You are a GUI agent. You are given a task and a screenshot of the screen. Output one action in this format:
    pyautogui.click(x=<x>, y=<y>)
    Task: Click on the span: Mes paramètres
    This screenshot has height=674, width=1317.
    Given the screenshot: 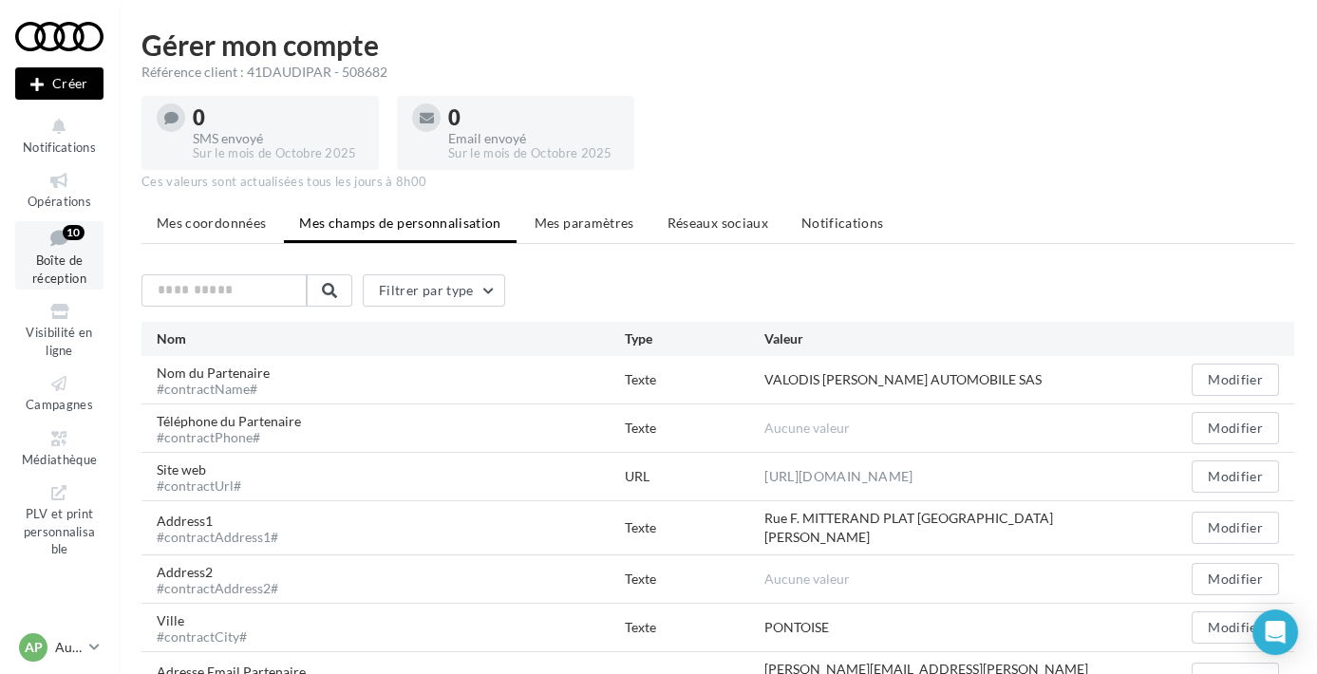 What is the action you would take?
    pyautogui.click(x=584, y=222)
    